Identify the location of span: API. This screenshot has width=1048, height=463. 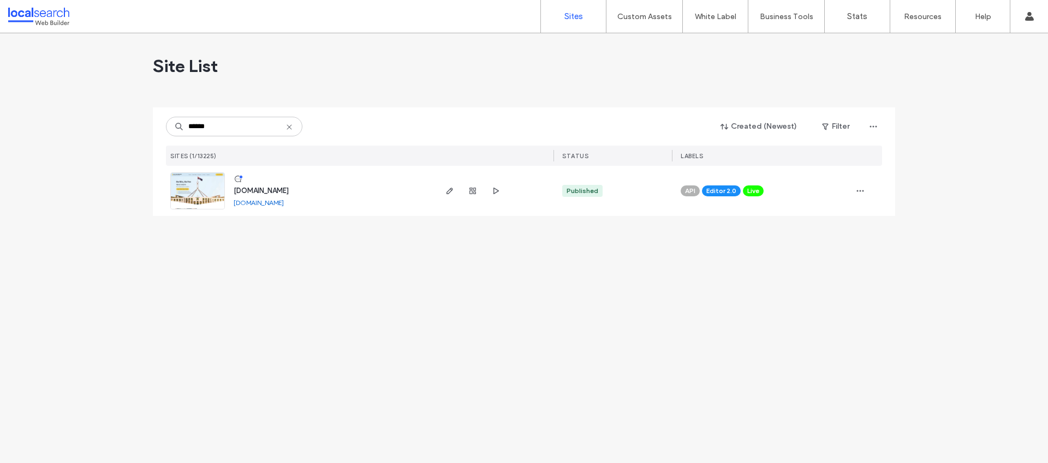
(690, 191).